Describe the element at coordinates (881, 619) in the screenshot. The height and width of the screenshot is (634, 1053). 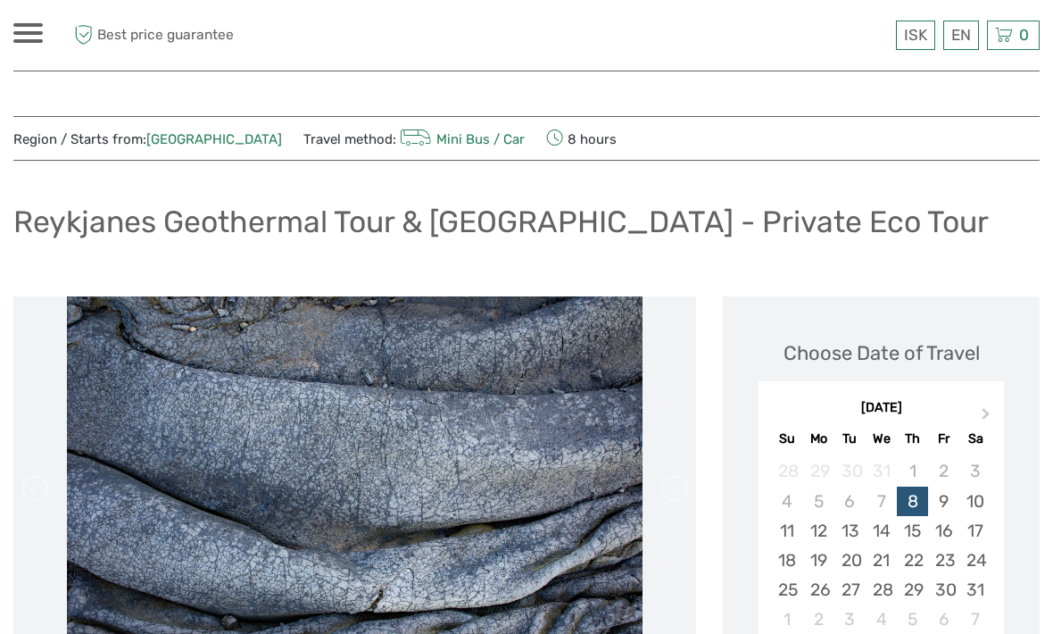
I see `div: Choose Wednesday, February 4th, 2026` at that location.